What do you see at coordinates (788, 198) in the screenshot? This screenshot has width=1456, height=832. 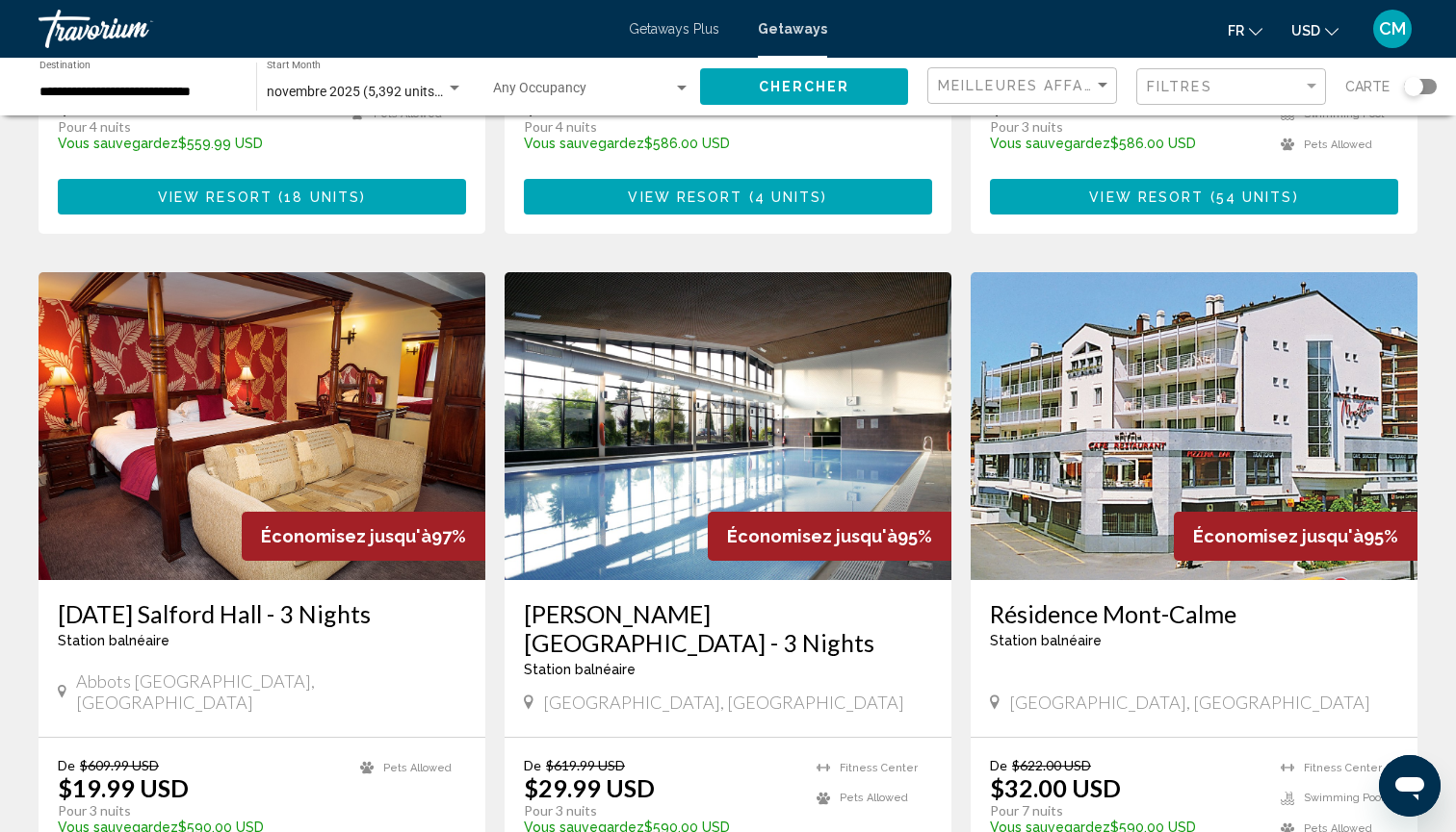 I see `span: 4 units` at bounding box center [788, 198].